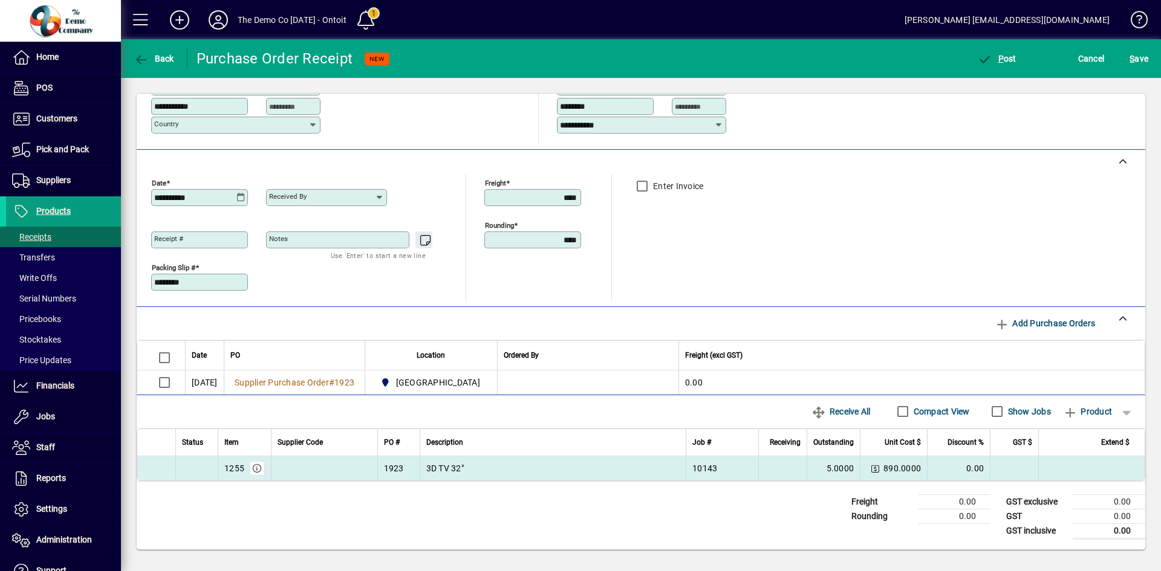 This screenshot has height=571, width=1161. What do you see at coordinates (521, 355) in the screenshot?
I see `span: Ordered By` at bounding box center [521, 355].